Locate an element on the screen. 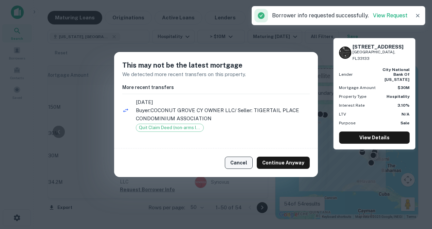 The width and height of the screenshot is (432, 229). a: View Request is located at coordinates (390, 15).